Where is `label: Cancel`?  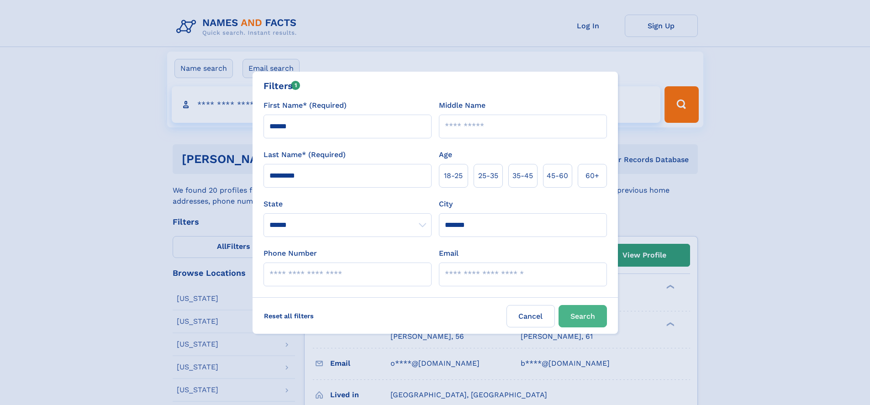 label: Cancel is located at coordinates (531, 316).